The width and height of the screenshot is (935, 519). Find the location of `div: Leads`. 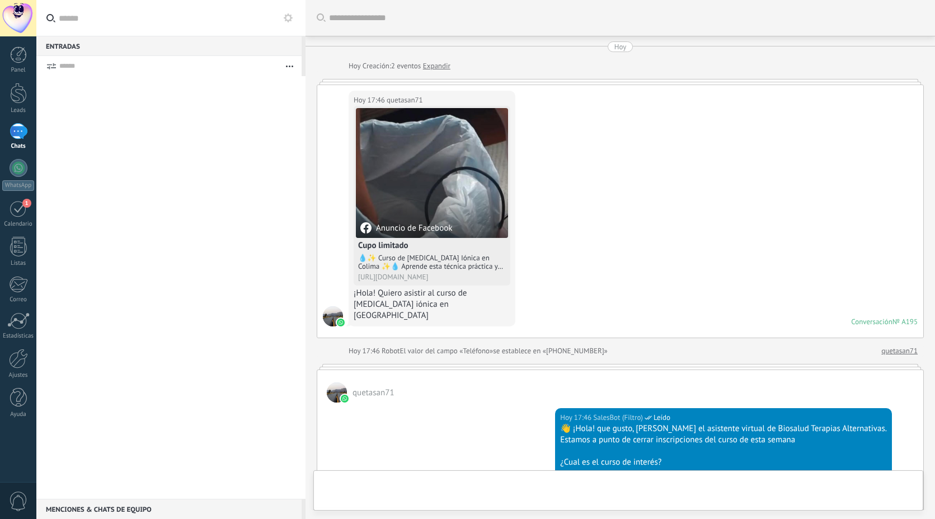

div: Leads is located at coordinates (18, 110).